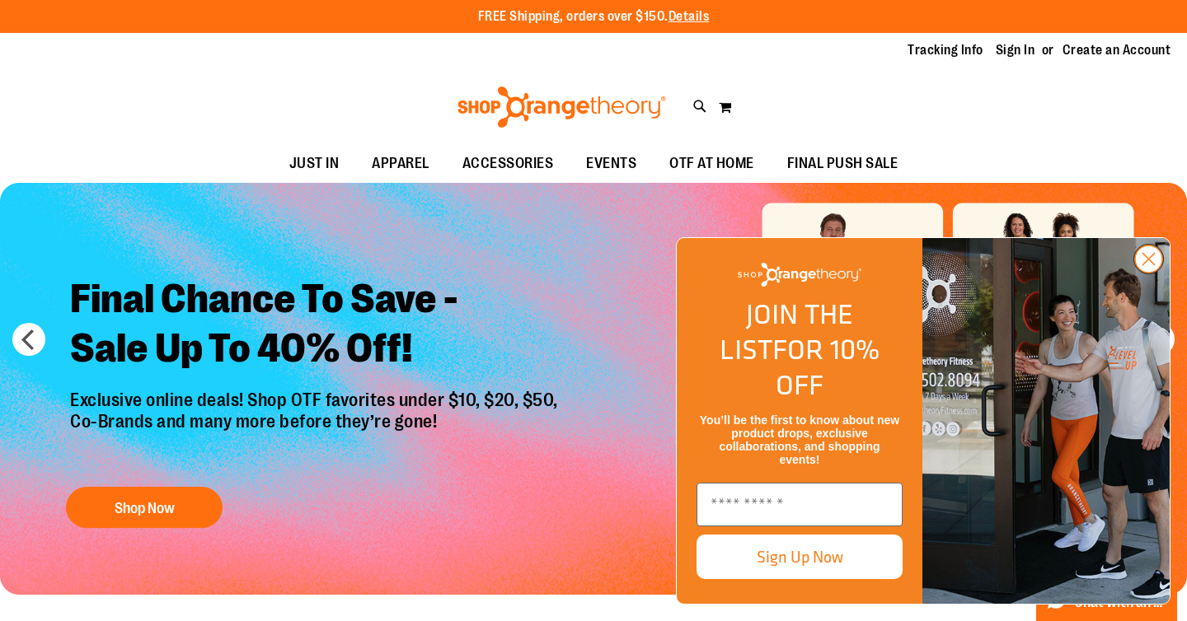  What do you see at coordinates (316, 430) in the screenshot?
I see `p: Exclusive online deals! Shop OTF favorites under $10, $20, $50, Co-Brands and many more before th...` at bounding box center [316, 430].